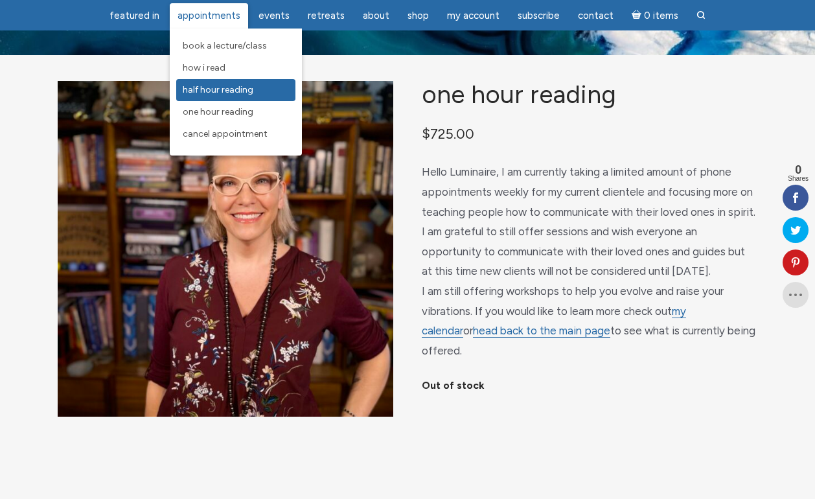  I want to click on span: Events, so click(274, 16).